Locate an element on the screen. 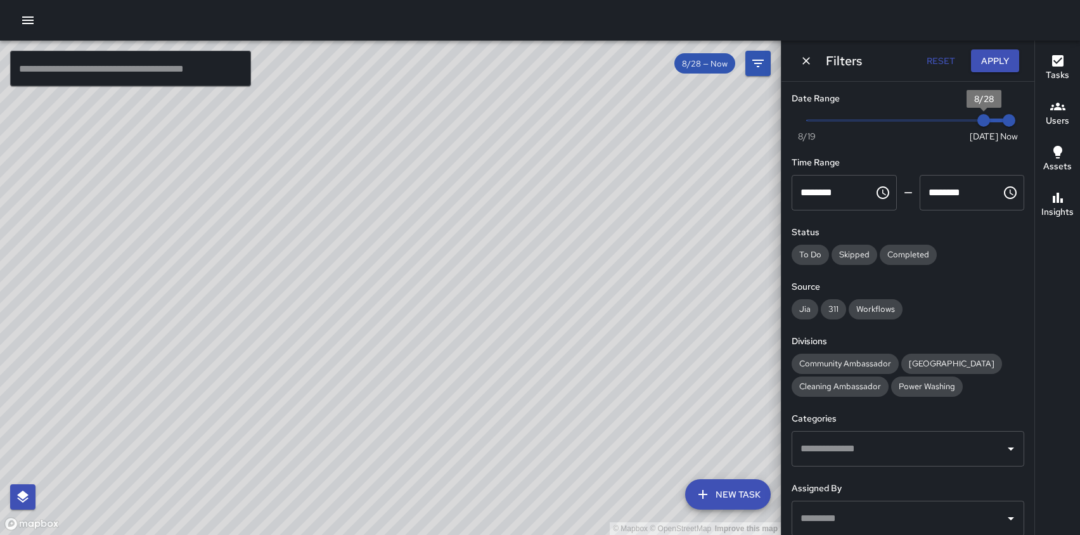 Image resolution: width=1080 pixels, height=535 pixels. h6: Insights is located at coordinates (1057, 212).